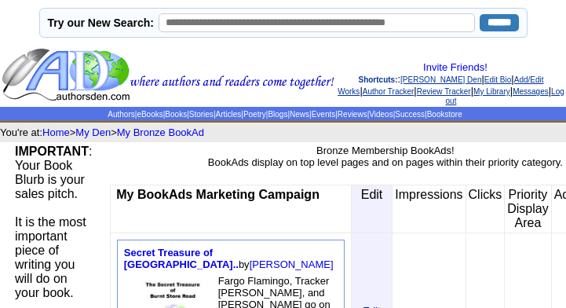  What do you see at coordinates (217, 194) in the screenshot?
I see `b: My BookAds Marketing Campaign` at bounding box center [217, 194].